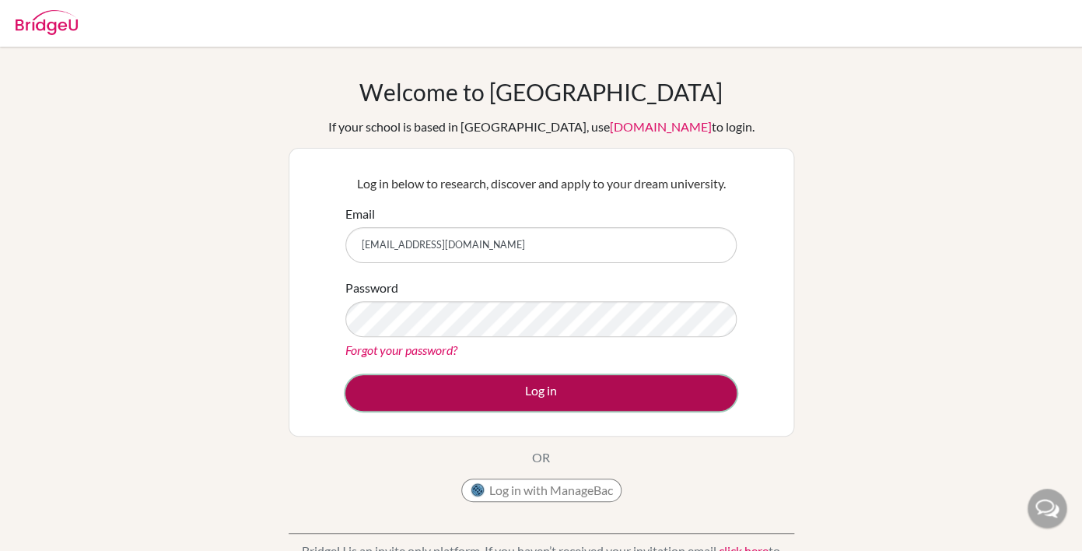  What do you see at coordinates (401, 349) in the screenshot?
I see `a: Forgot your password?` at bounding box center [401, 349].